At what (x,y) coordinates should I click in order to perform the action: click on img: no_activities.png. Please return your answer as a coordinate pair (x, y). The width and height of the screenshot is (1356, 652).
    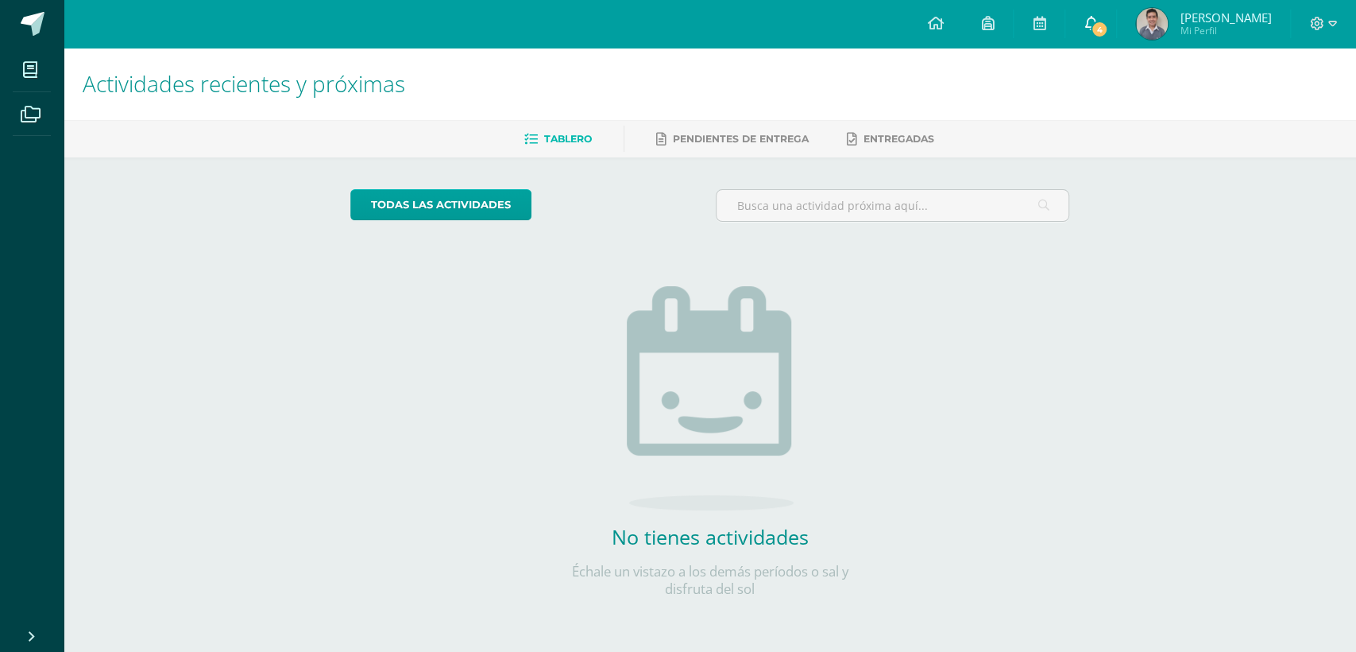
    Looking at the image, I should click on (710, 398).